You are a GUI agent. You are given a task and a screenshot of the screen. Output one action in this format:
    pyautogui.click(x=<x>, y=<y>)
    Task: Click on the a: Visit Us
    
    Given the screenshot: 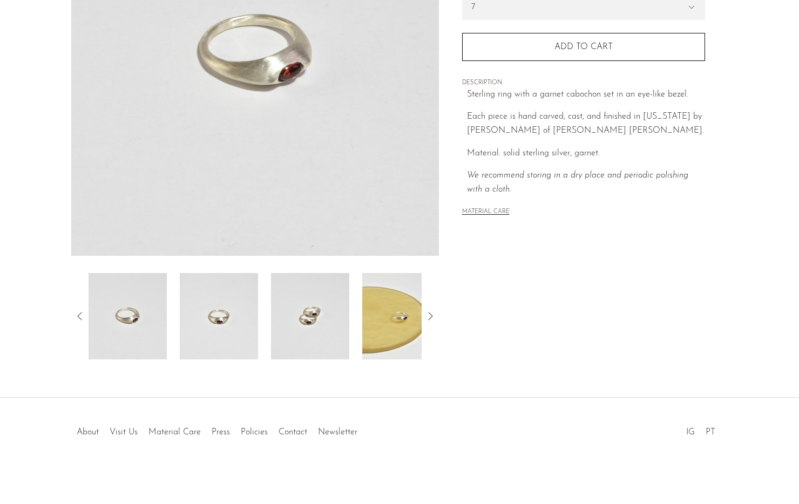 What is the action you would take?
    pyautogui.click(x=124, y=432)
    